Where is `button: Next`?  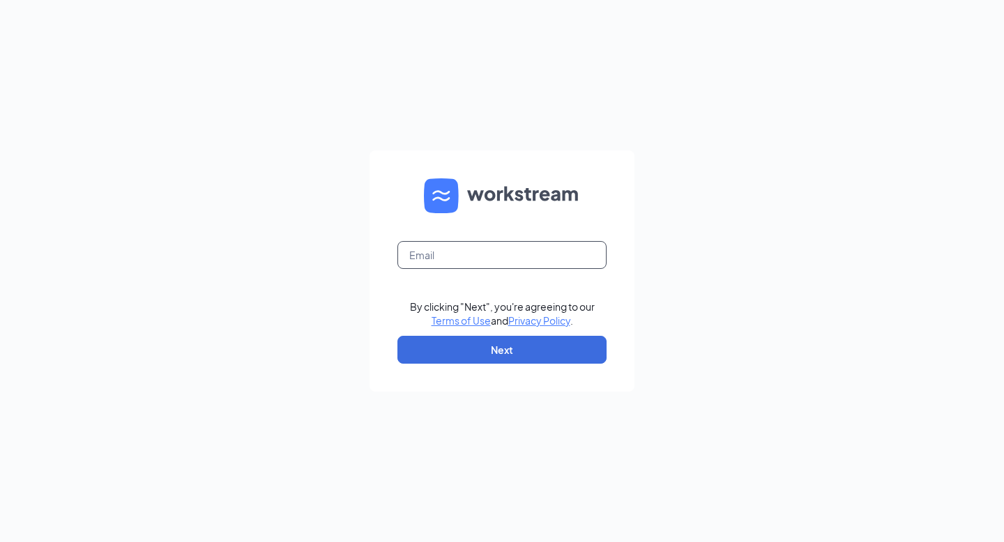 button: Next is located at coordinates (502, 350).